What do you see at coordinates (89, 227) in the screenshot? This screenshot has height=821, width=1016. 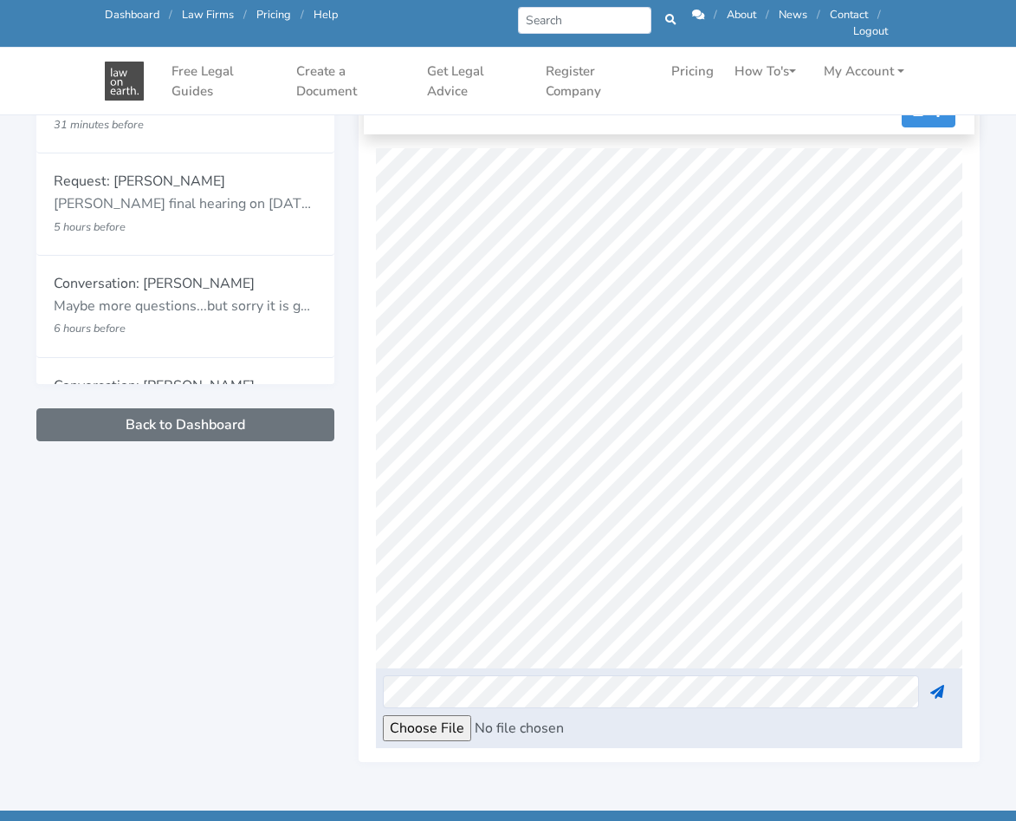 I see `small: 5 hours before` at bounding box center [89, 227].